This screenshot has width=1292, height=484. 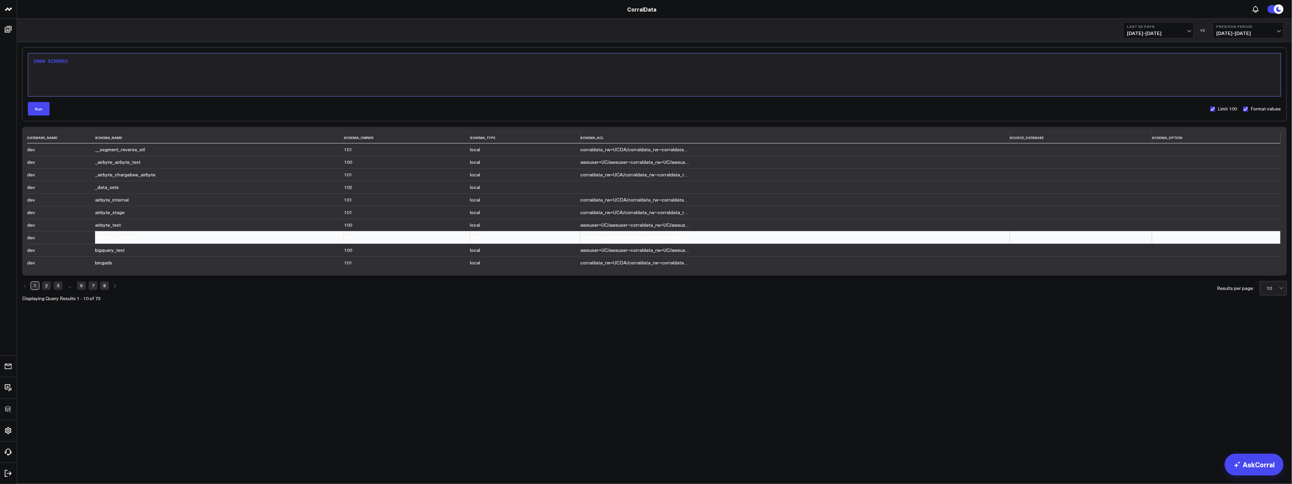 I want to click on th: database_name, so click(x=61, y=138).